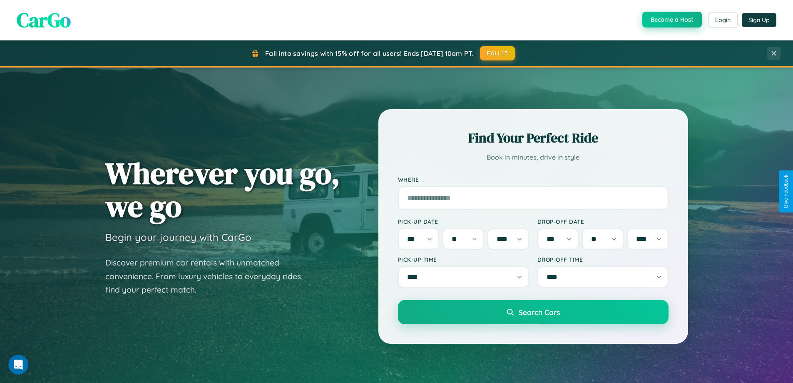 The height and width of the screenshot is (383, 793). Describe the element at coordinates (603, 221) in the screenshot. I see `label: Drop-off Date` at that location.